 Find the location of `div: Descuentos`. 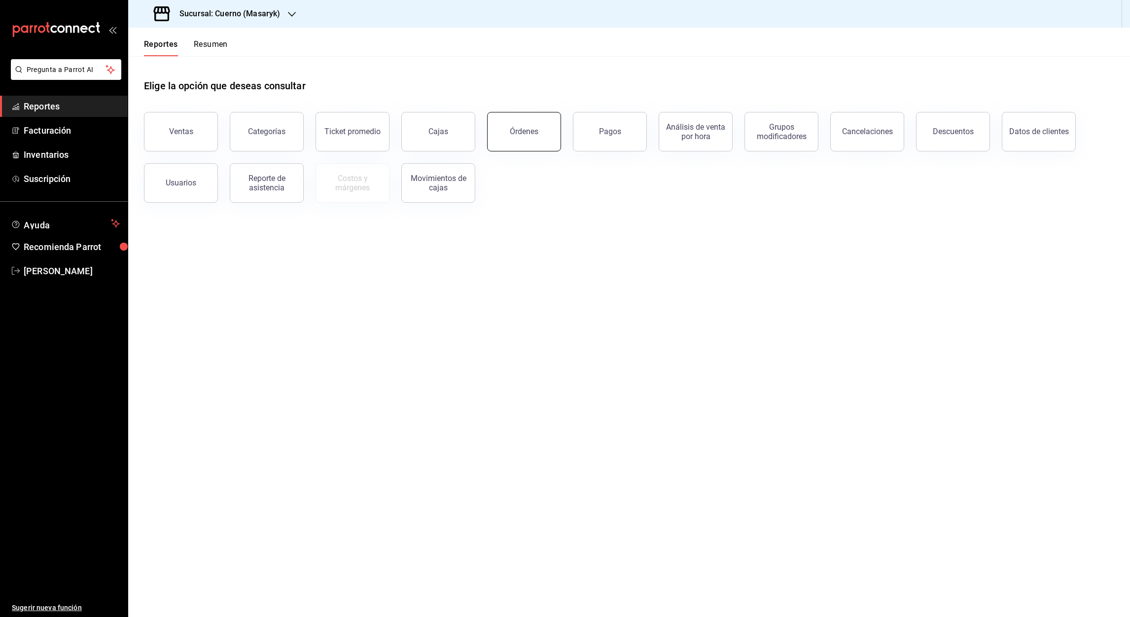

div: Descuentos is located at coordinates (953, 131).